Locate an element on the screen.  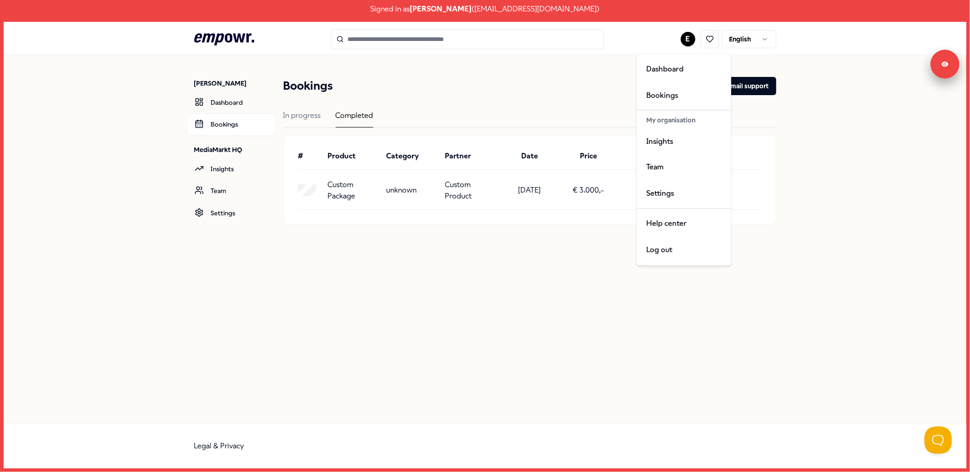
div: Log out is located at coordinates (684, 250).